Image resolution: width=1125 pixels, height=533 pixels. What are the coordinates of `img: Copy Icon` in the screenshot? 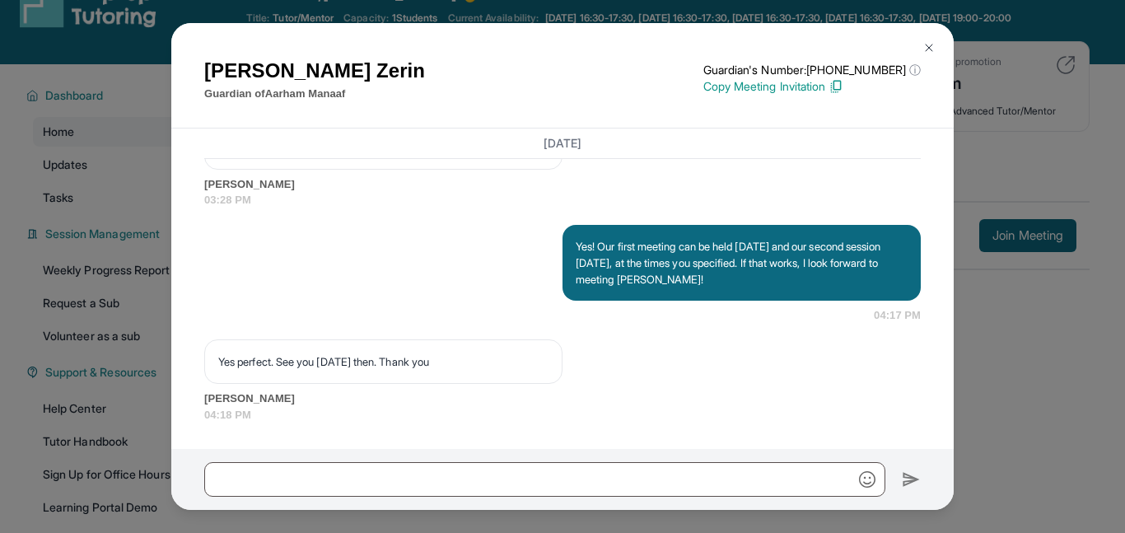 It's located at (836, 86).